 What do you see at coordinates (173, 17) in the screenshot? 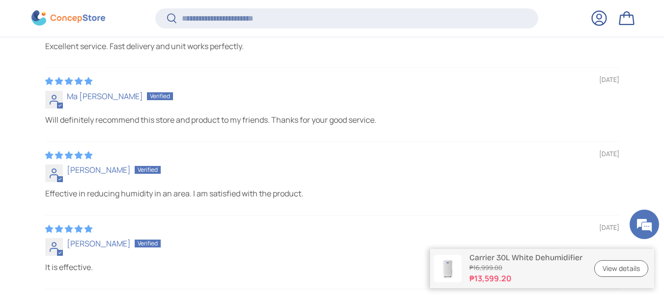
I see `div: Minimize live chat window` at bounding box center [173, 17].